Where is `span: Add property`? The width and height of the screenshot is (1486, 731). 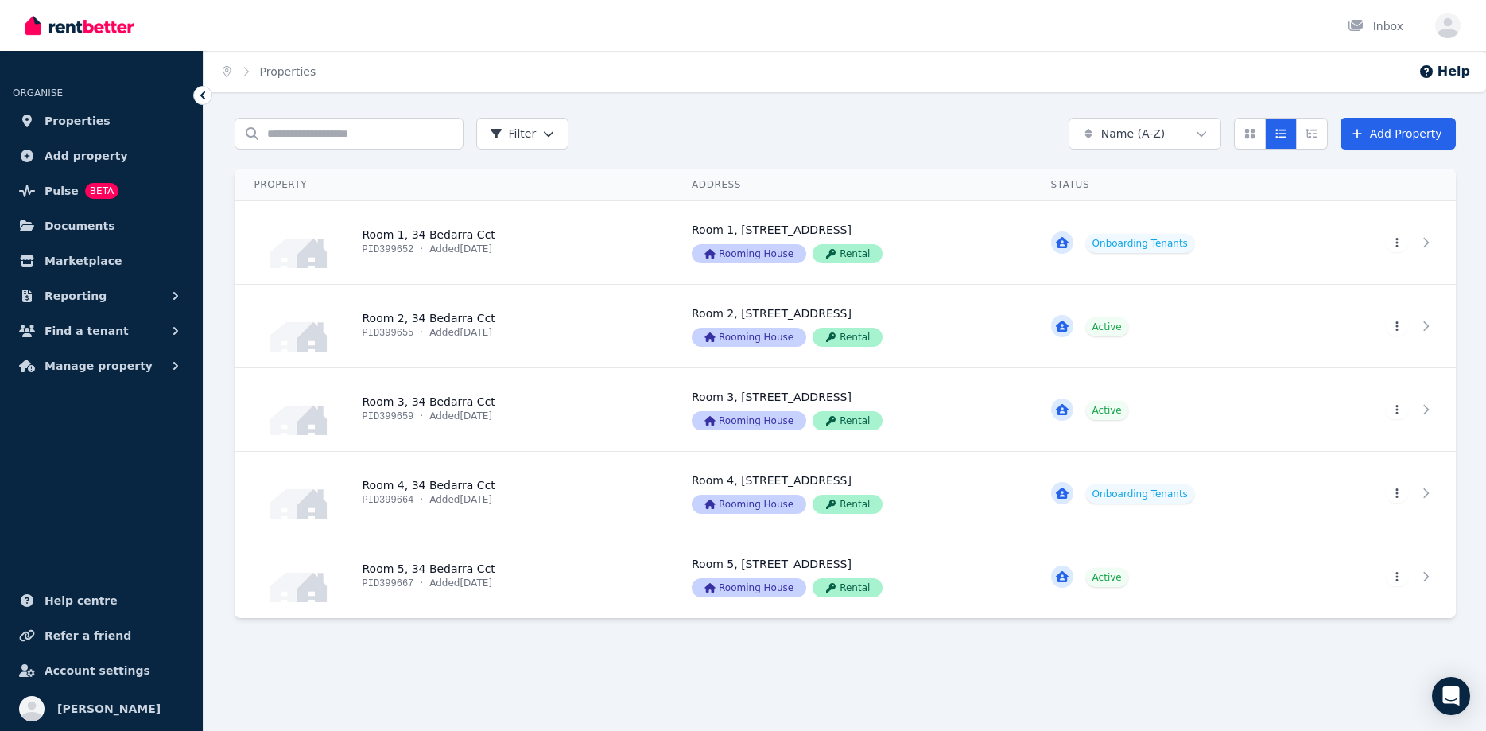 span: Add property is located at coordinates (86, 156).